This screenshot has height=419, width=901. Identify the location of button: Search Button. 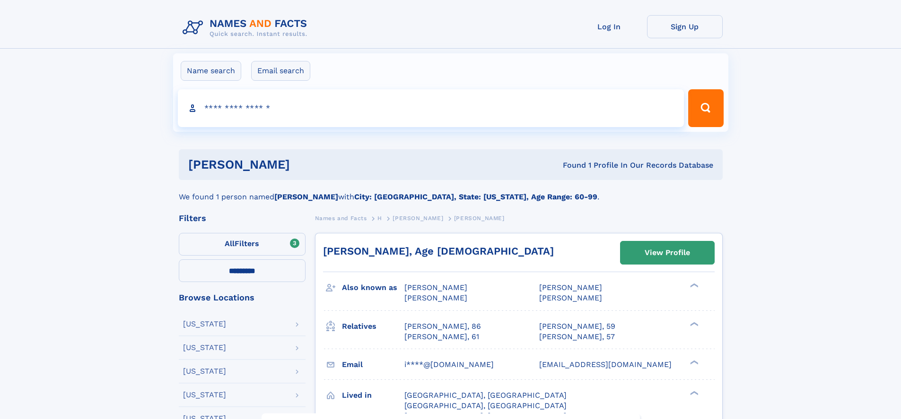
(705, 108).